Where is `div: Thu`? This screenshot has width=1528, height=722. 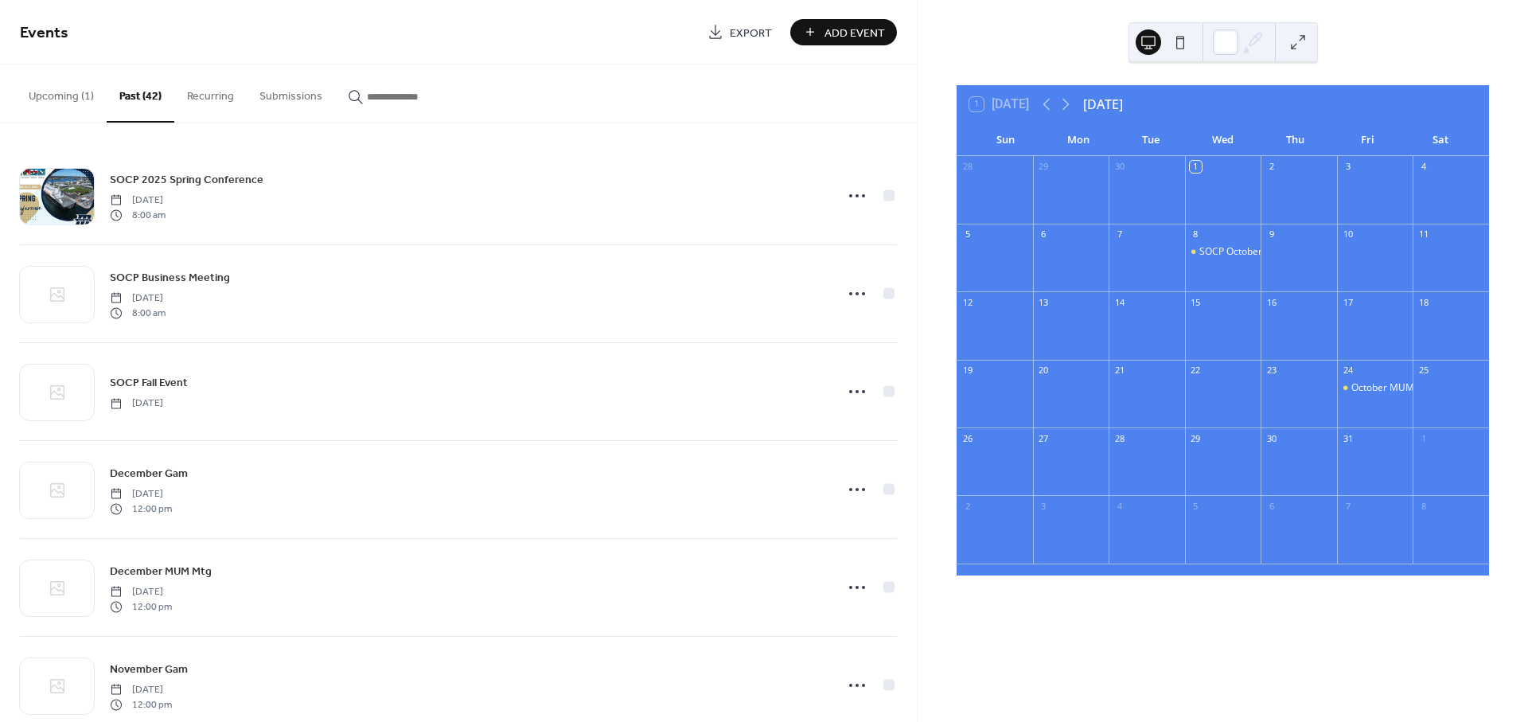 div: Thu is located at coordinates (1294, 140).